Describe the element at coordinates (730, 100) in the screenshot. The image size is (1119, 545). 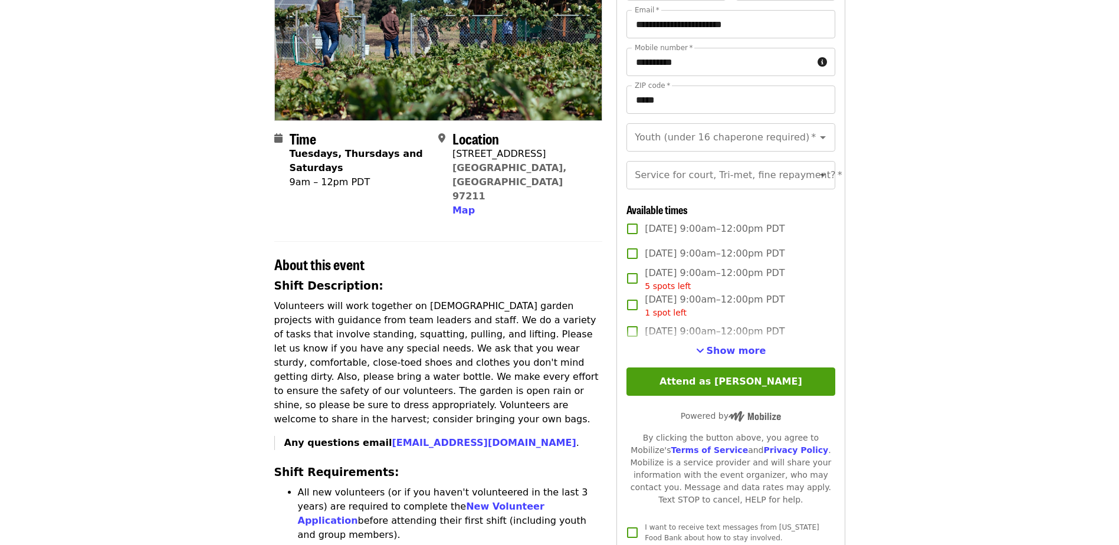
I see `input: ZIP code` at that location.